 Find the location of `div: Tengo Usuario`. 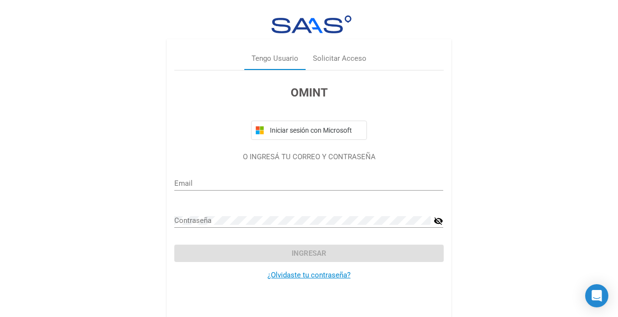

div: Tengo Usuario is located at coordinates (275, 58).